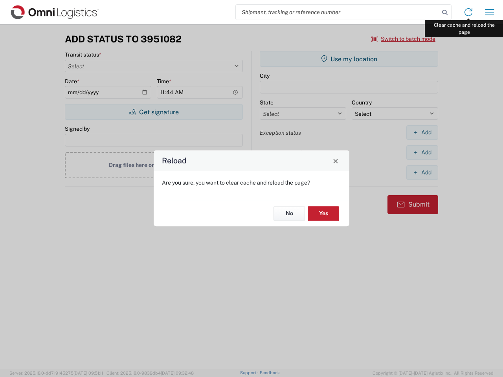 This screenshot has height=377, width=503. Describe the element at coordinates (289, 213) in the screenshot. I see `button: No` at that location.